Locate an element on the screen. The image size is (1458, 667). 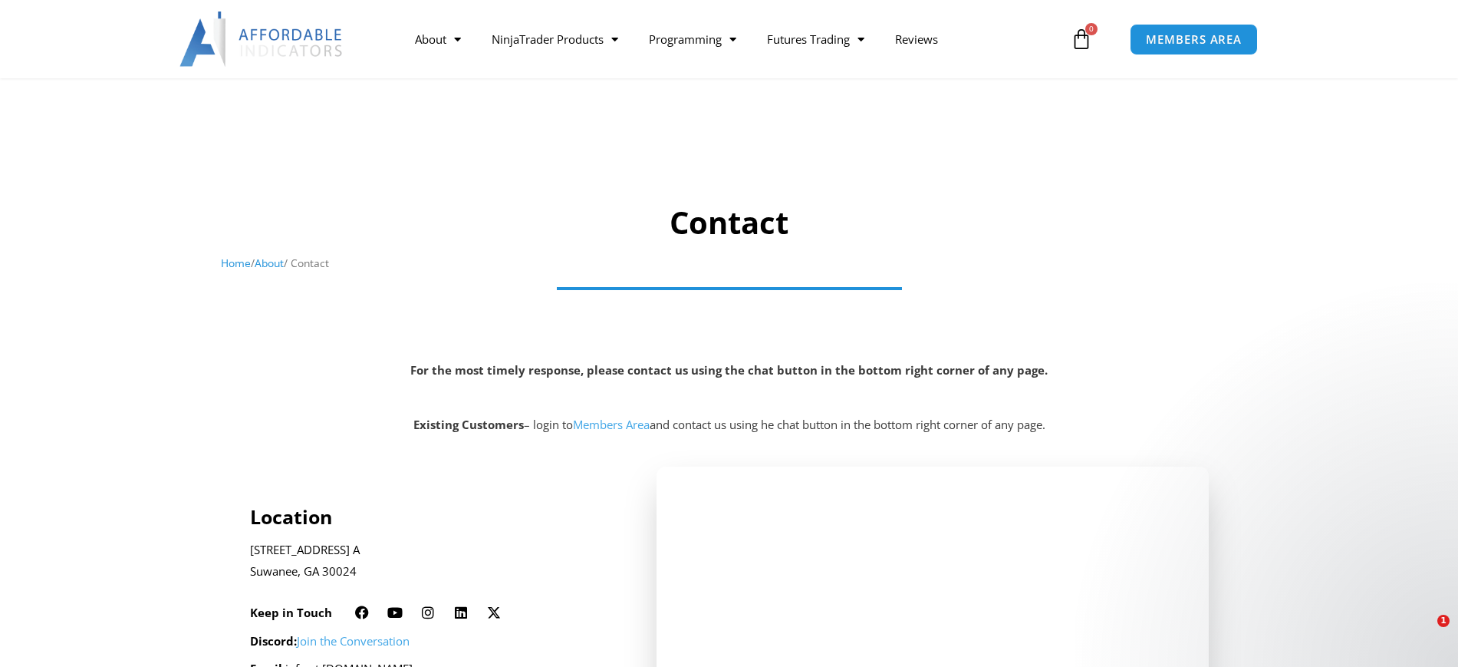
strong: Existing Customers is located at coordinates (469, 424).